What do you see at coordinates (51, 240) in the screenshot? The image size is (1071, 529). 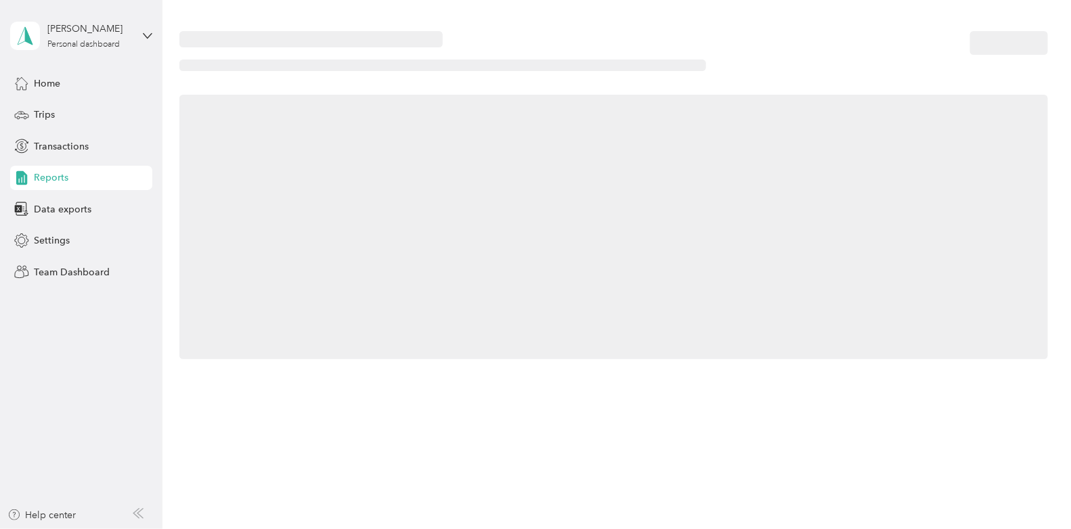 I see `span: Settings` at bounding box center [51, 240].